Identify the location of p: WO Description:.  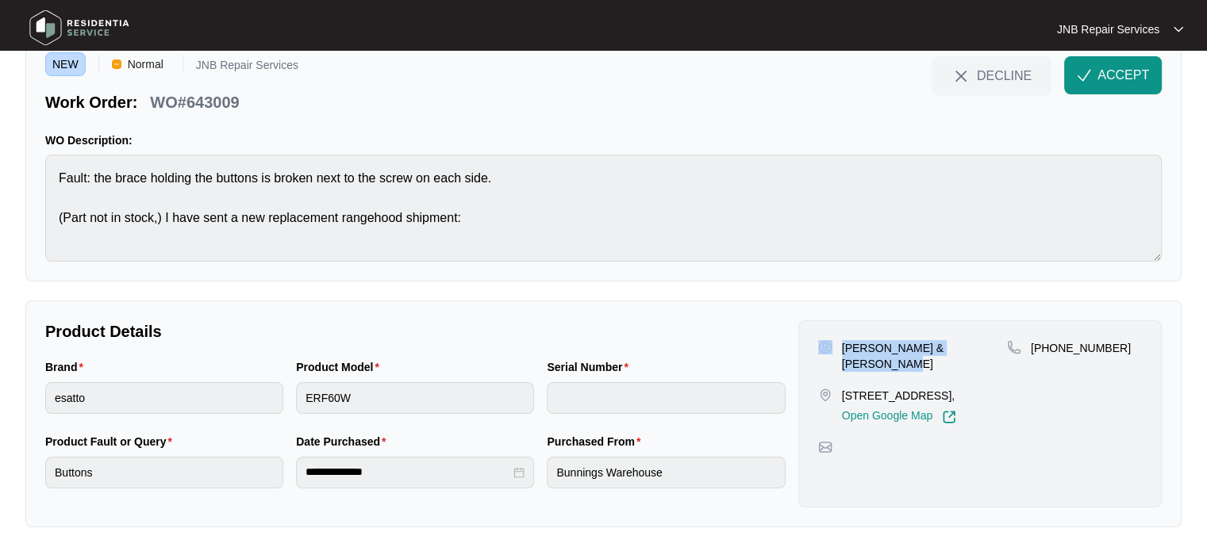
(603, 140).